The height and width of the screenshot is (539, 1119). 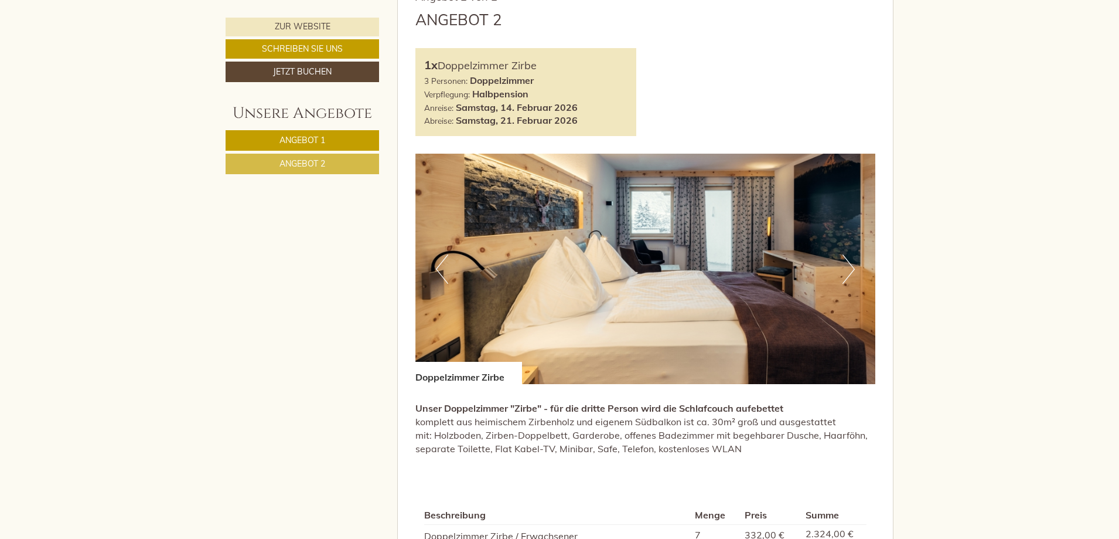 I want to click on span: Angebot 1, so click(x=302, y=140).